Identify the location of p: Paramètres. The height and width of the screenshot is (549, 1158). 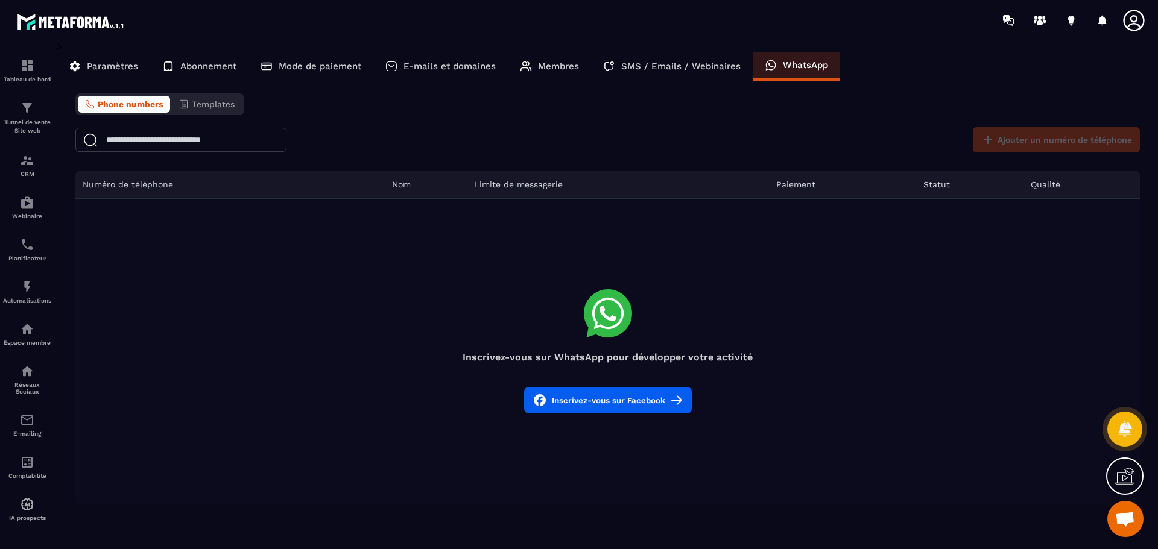
(112, 66).